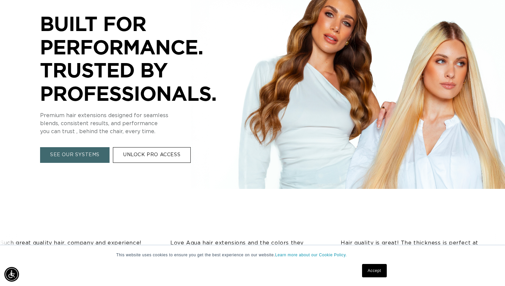 Image resolution: width=505 pixels, height=286 pixels. I want to click on p: Love Aqua hair extensions and the colors they have are amazing!, so click(242, 248).